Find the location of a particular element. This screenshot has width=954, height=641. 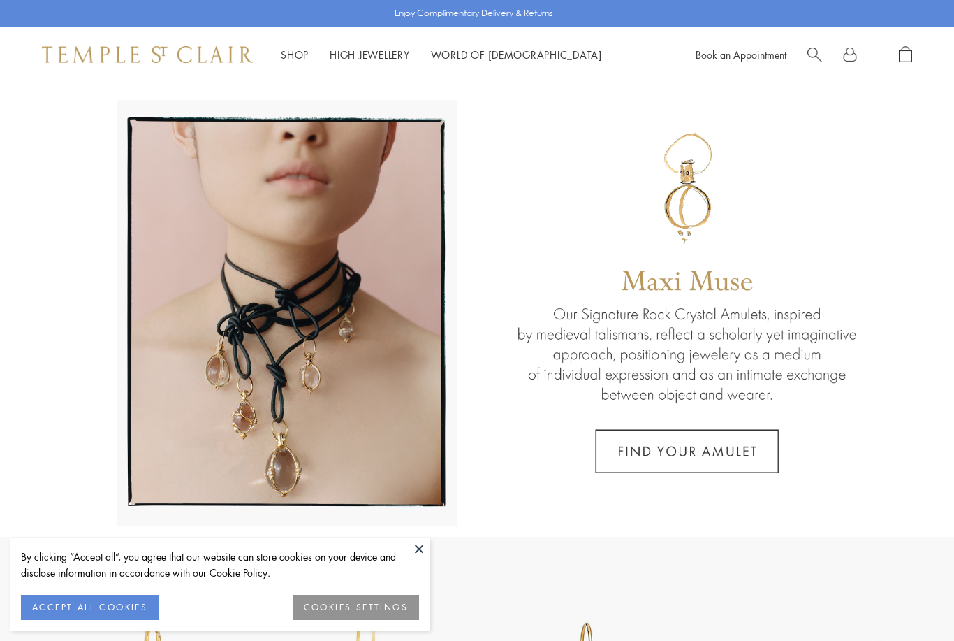

p: Enjoy Complimentary Delivery & Returns is located at coordinates (474, 13).